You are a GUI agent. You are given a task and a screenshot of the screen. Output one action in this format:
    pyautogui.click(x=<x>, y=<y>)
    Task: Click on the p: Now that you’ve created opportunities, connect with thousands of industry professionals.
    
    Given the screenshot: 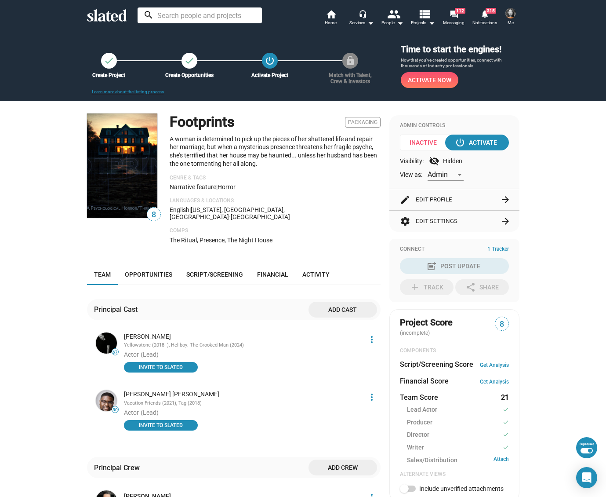 What is the action you would take?
    pyautogui.click(x=460, y=63)
    